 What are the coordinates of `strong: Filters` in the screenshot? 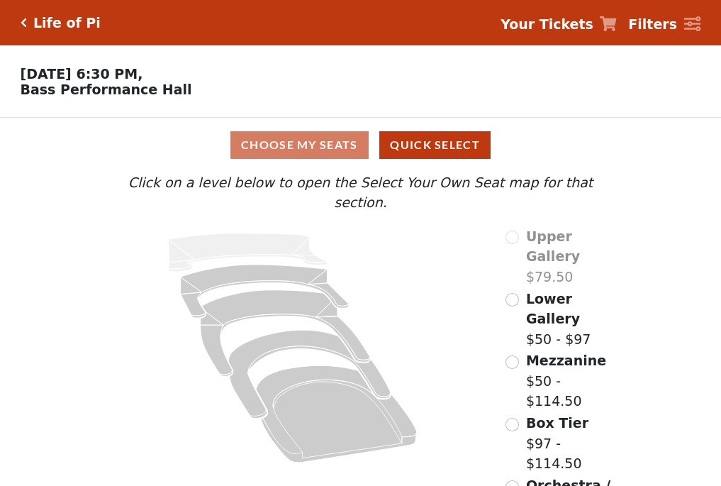 It's located at (652, 24).